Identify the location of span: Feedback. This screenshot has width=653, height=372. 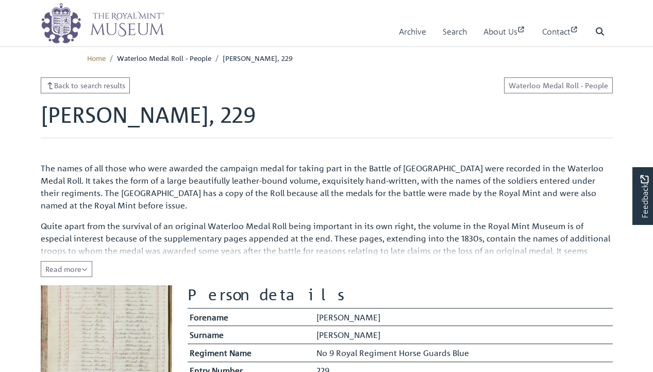
(644, 196).